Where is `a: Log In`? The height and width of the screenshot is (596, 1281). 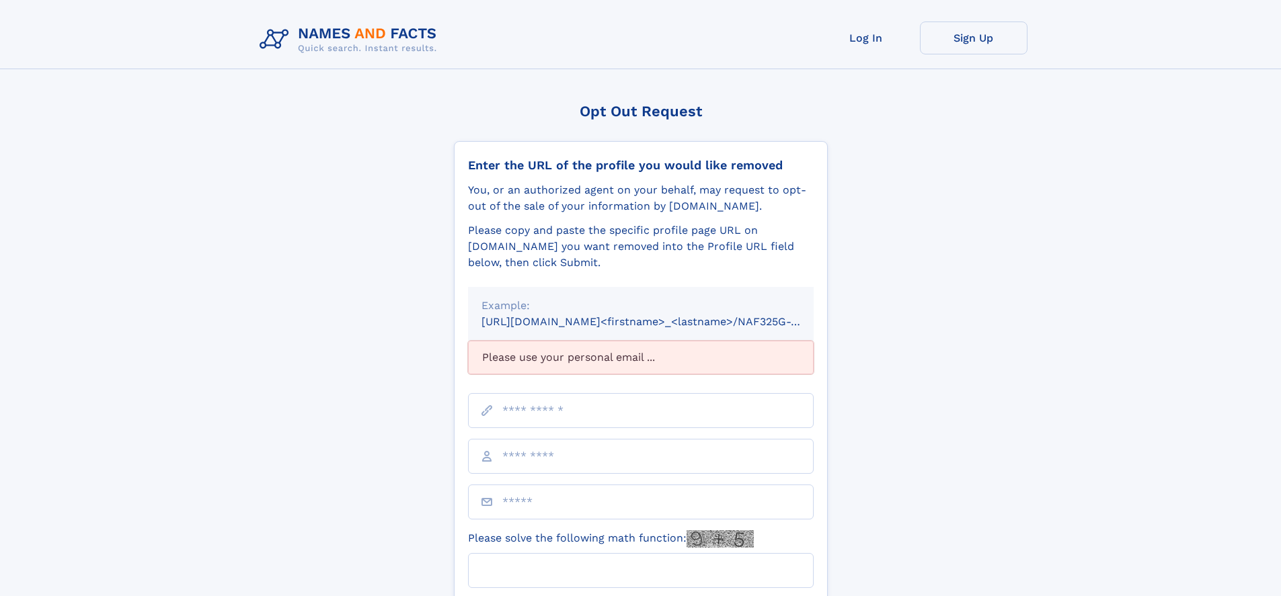
a: Log In is located at coordinates (866, 38).